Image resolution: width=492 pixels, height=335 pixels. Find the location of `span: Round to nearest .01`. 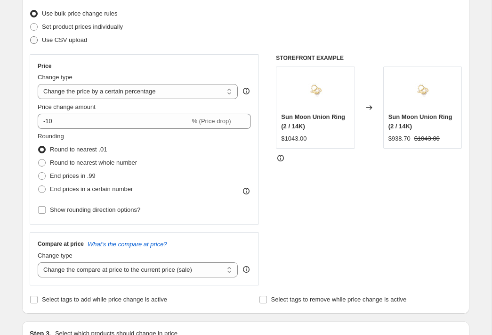

span: Round to nearest .01 is located at coordinates (78, 149).